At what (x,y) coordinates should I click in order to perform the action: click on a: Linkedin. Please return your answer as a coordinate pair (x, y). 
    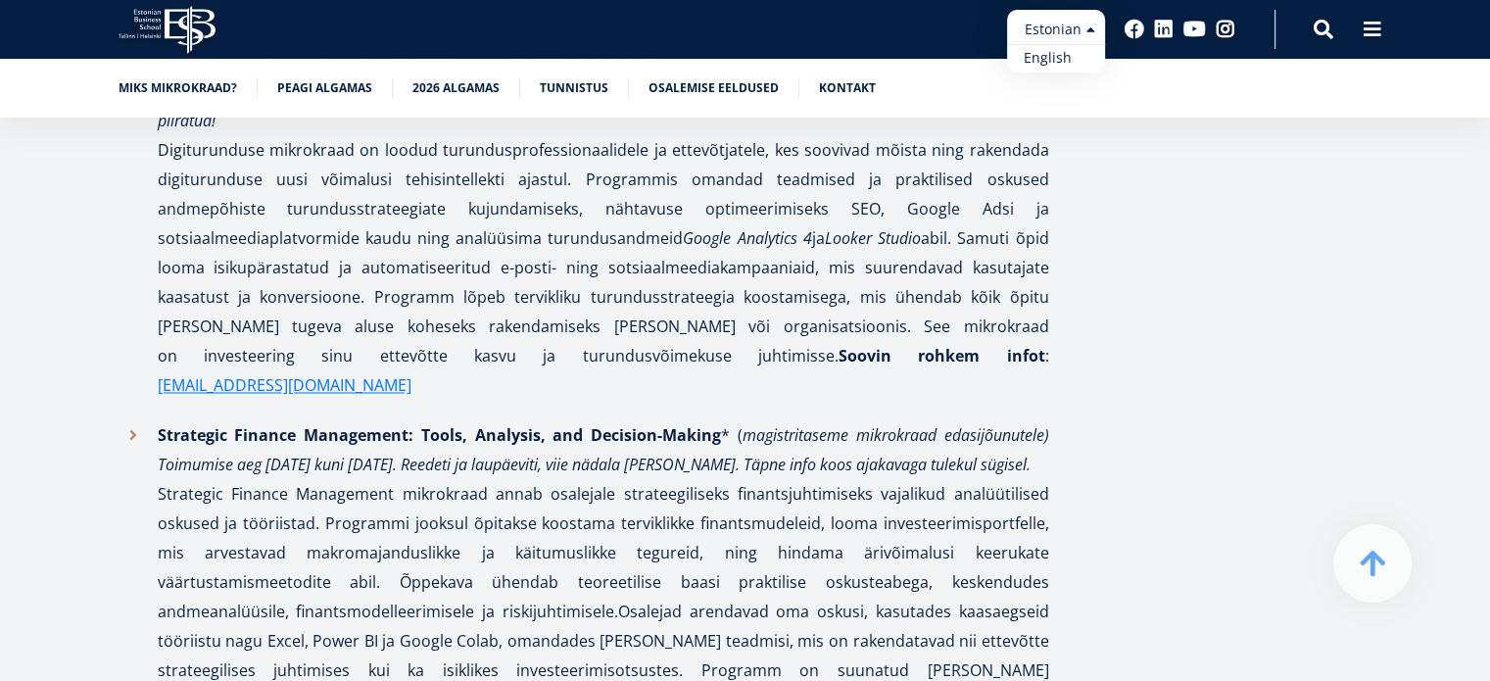
    Looking at the image, I should click on (1164, 29).